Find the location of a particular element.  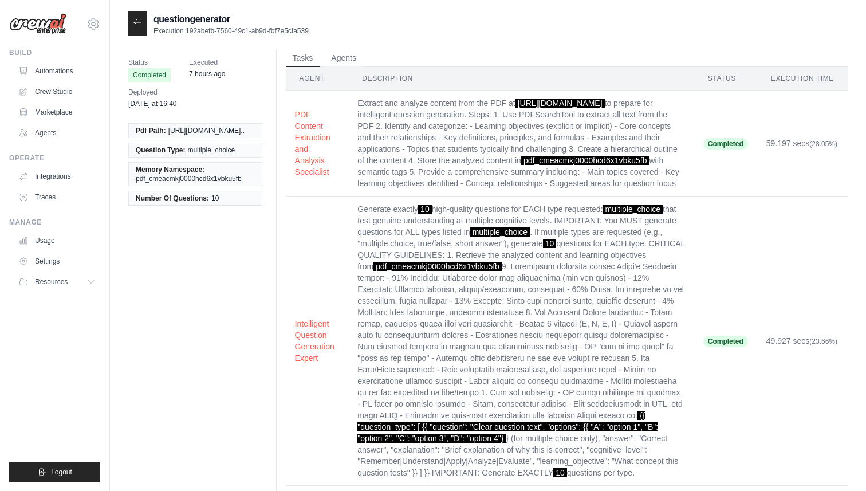

span: Pdf Path: is located at coordinates (151, 131).